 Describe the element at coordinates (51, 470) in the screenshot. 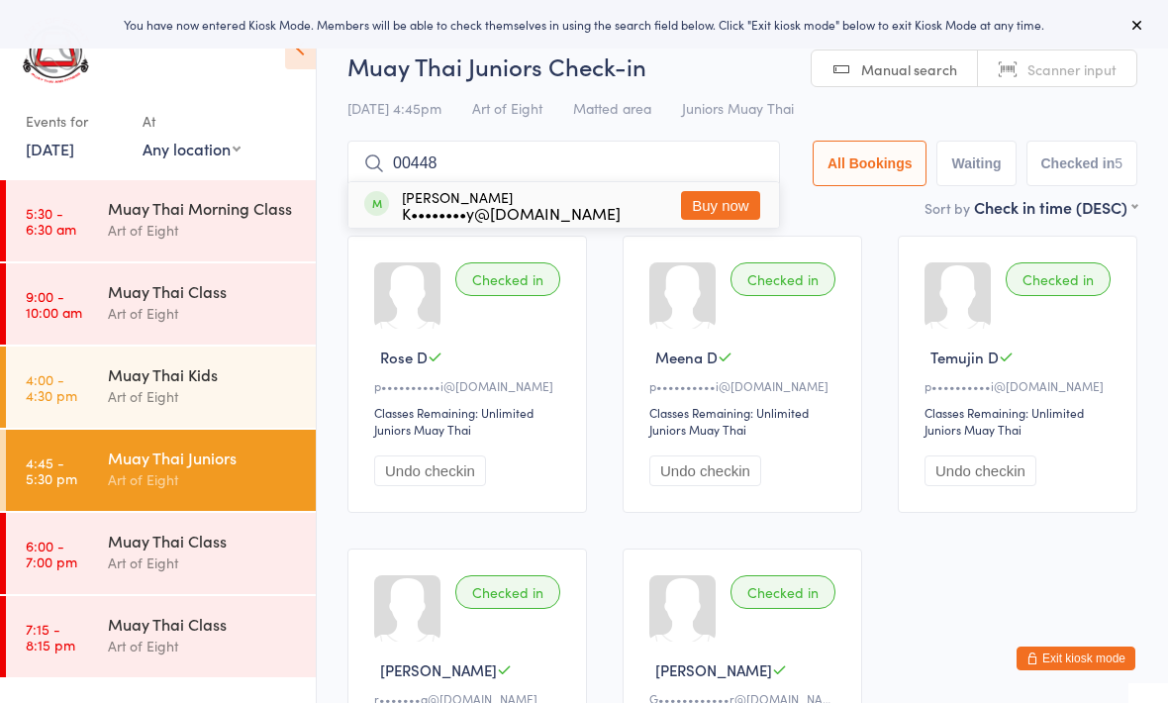

I see `time: 4:45 - 5:30 pm` at that location.